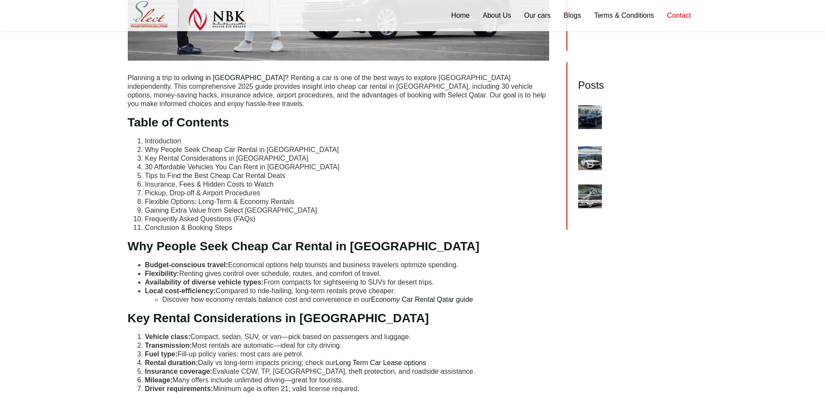 Image resolution: width=825 pixels, height=398 pixels. Describe the element at coordinates (347, 354) in the screenshot. I see `li: Fill-up policy varies; most cars are petrol.` at that location.